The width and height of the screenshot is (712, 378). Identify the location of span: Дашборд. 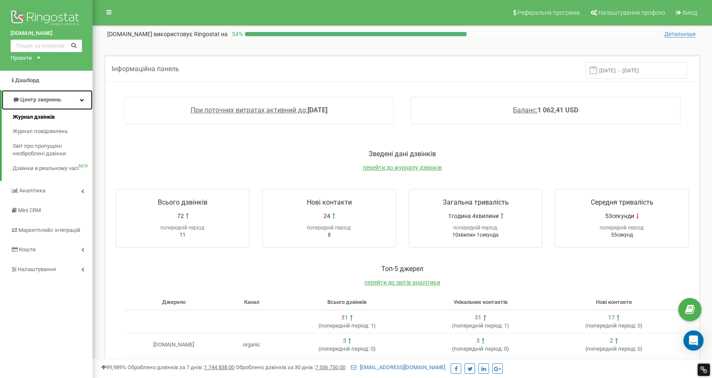
(27, 80).